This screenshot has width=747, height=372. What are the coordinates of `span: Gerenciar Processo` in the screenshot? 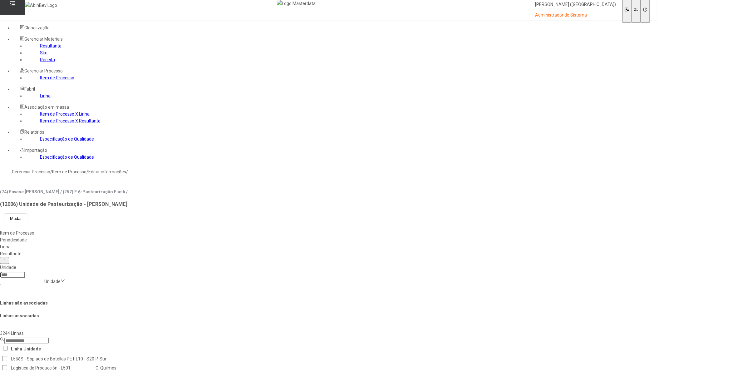 It's located at (43, 71).